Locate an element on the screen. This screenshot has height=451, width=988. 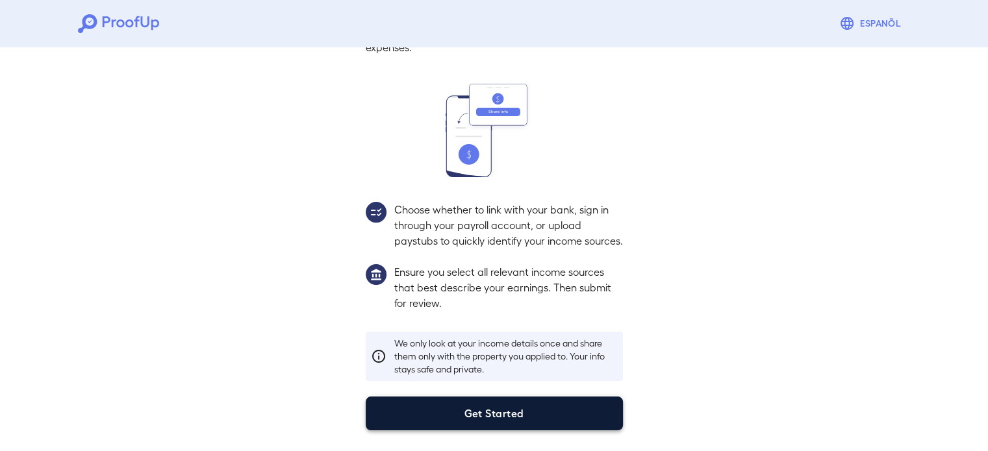
img: group1.svg is located at coordinates (376, 275).